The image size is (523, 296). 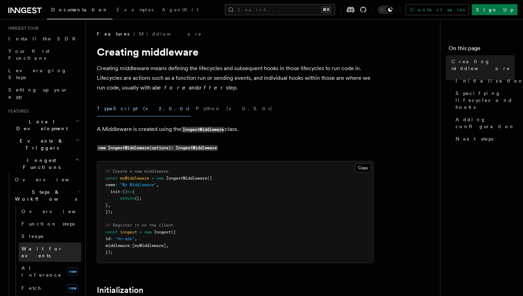 I want to click on span: Adding configuration, so click(x=485, y=123).